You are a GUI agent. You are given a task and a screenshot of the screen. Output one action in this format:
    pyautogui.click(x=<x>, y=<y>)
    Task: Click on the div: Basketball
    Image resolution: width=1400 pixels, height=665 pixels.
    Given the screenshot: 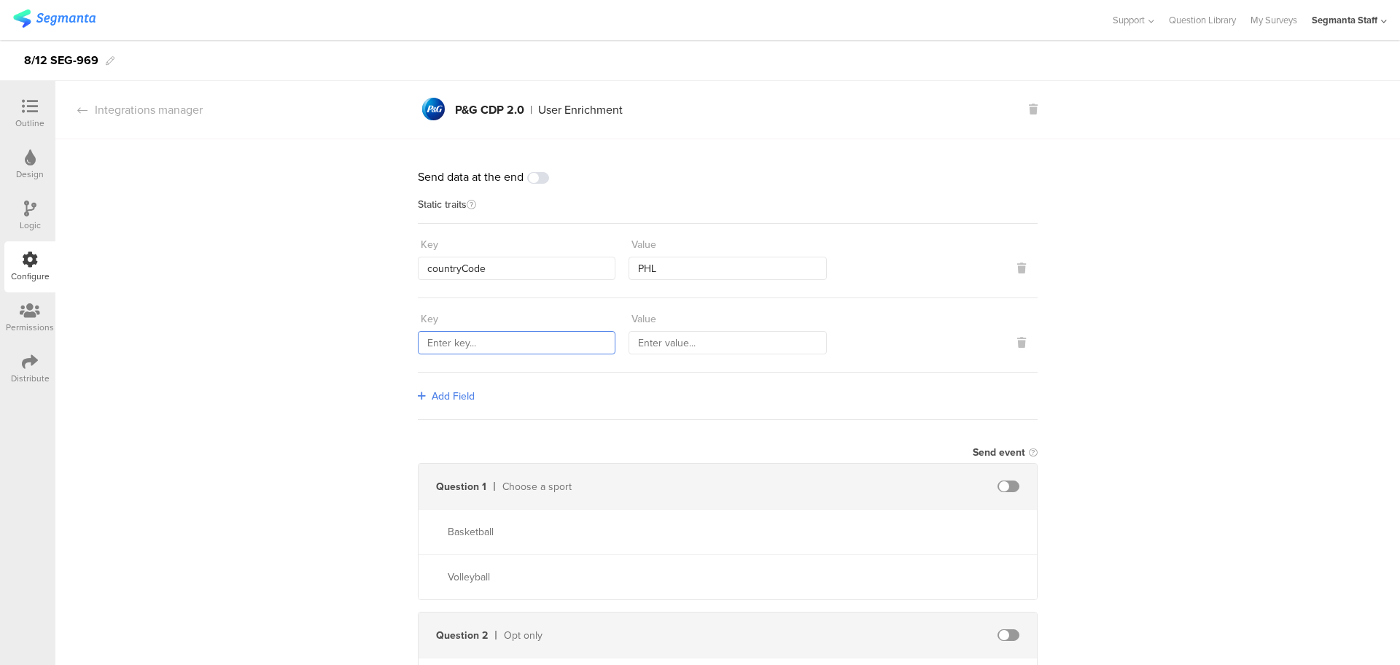 What is the action you would take?
    pyautogui.click(x=607, y=532)
    